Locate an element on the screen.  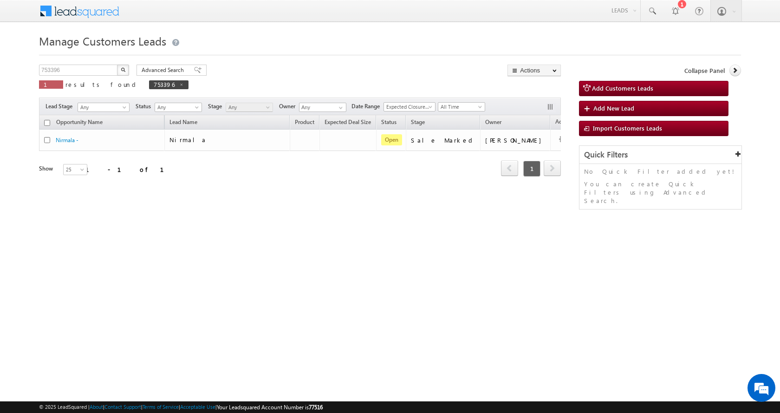
span: © 2025 LeadSquared | | | | | is located at coordinates (181, 406).